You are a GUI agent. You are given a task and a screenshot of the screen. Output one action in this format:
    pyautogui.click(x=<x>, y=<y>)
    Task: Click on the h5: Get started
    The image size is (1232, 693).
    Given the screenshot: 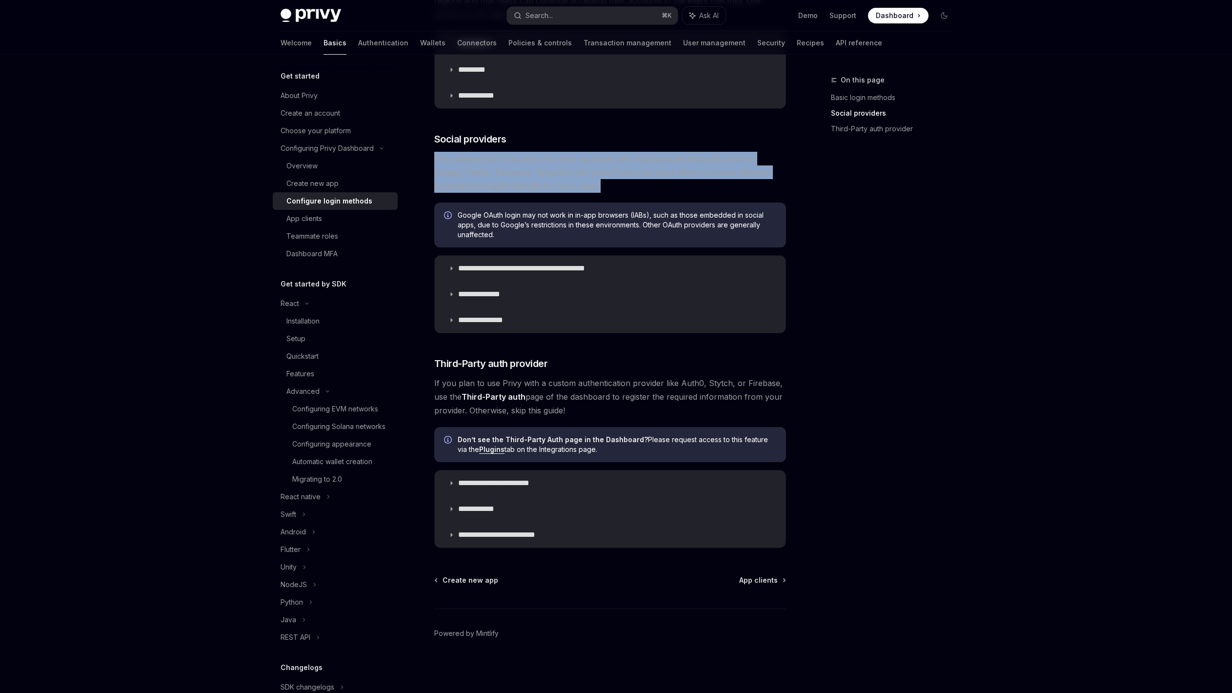 What is the action you would take?
    pyautogui.click(x=300, y=76)
    